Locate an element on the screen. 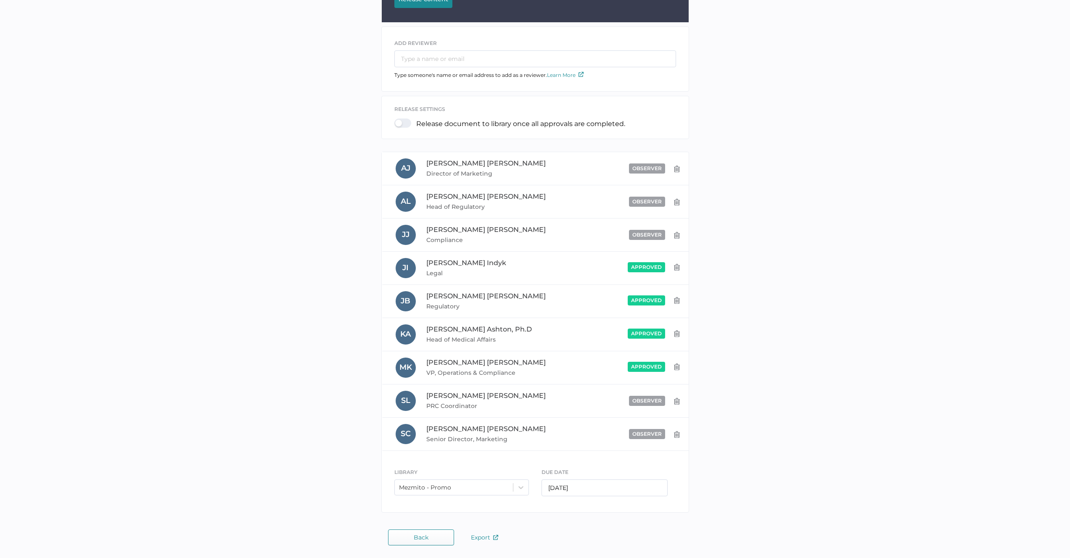  span: PRC Coordinator is located at coordinates (490, 406).